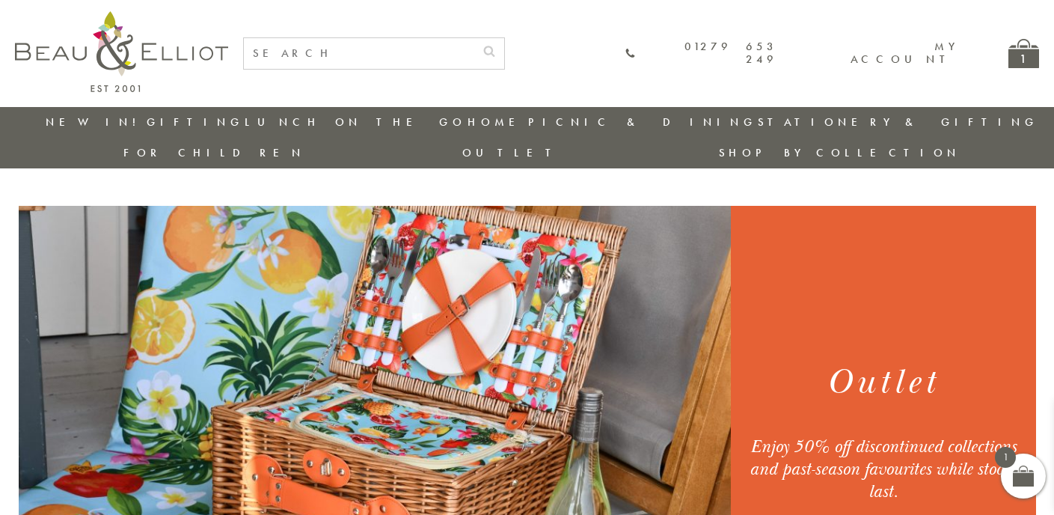  I want to click on a: Picnic & Dining, so click(642, 122).